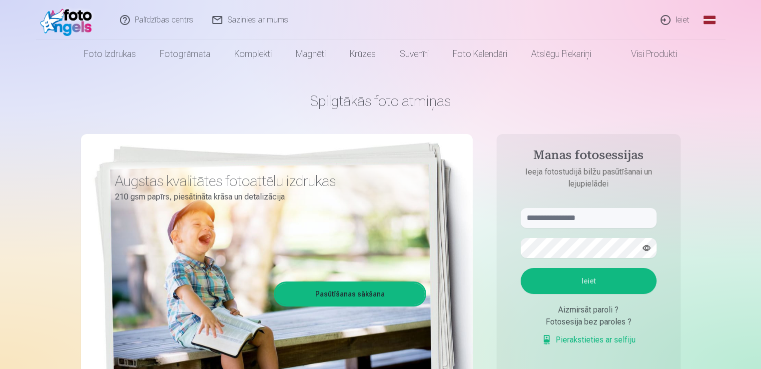  I want to click on h4: Manas fotosessijas, so click(589, 157).